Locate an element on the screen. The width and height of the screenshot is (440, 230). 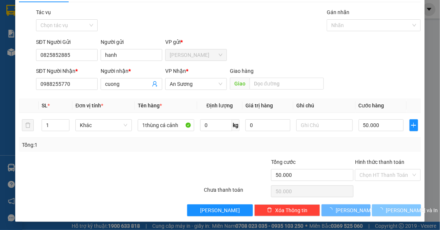
div: Chưa thanh toán is located at coordinates (236, 192).